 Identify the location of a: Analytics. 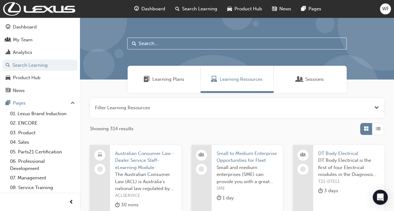
(40, 52).